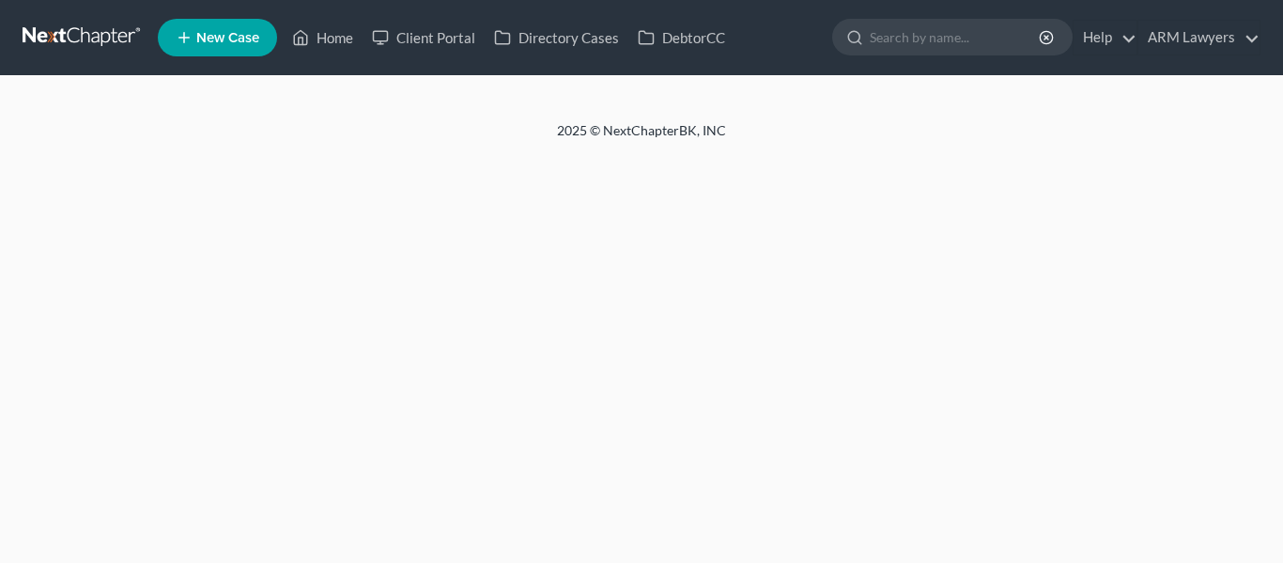 The height and width of the screenshot is (563, 1283). I want to click on a: Client Portal, so click(424, 38).